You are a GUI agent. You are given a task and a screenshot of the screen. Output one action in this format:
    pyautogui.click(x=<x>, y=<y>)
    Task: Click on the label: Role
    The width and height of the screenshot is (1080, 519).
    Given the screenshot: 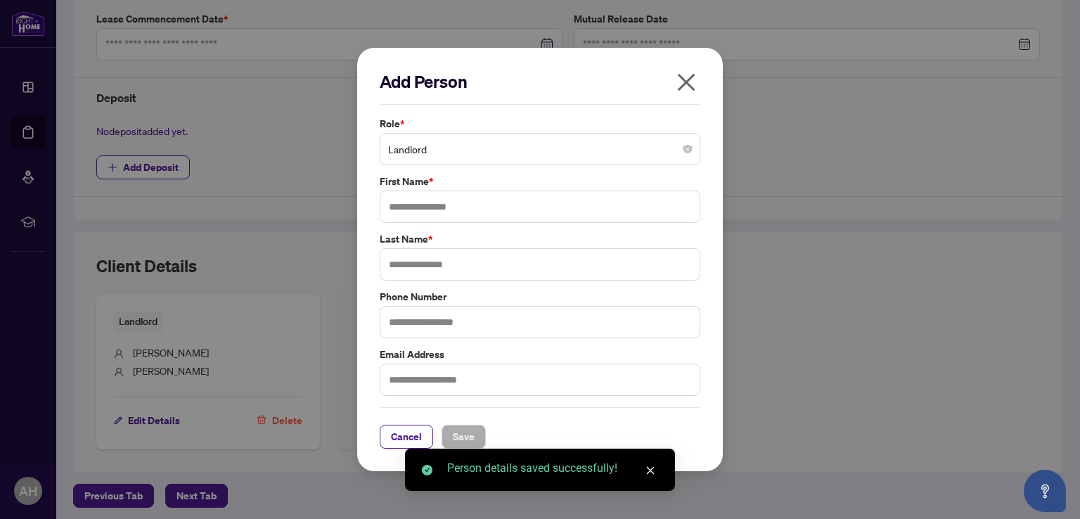 What is the action you would take?
    pyautogui.click(x=540, y=124)
    